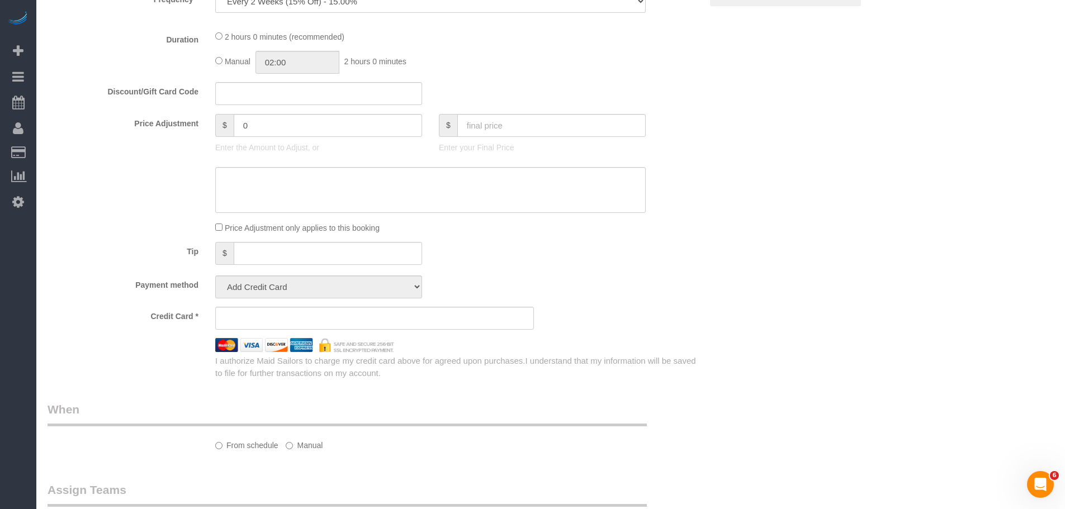 The height and width of the screenshot is (509, 1065). Describe the element at coordinates (375, 62) in the screenshot. I see `span: 2 hours 0 minutes` at that location.